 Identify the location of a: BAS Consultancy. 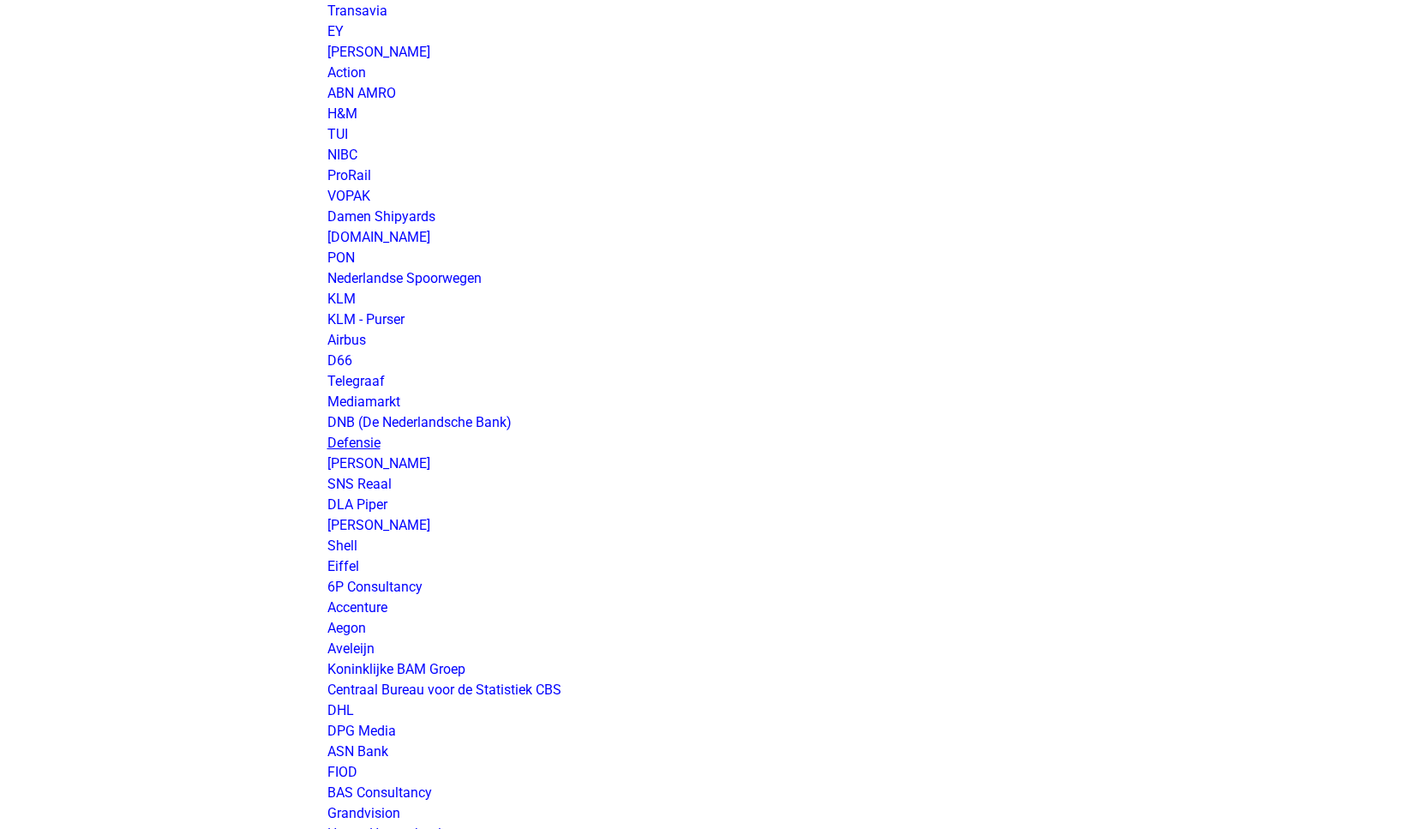
(380, 792).